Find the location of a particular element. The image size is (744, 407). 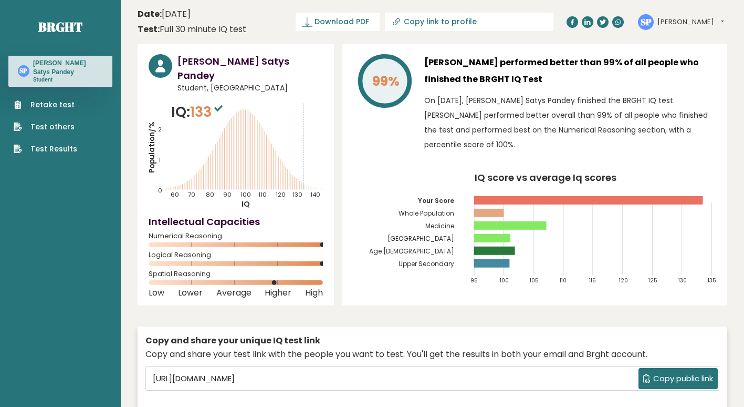

span: Higher is located at coordinates (278, 293).